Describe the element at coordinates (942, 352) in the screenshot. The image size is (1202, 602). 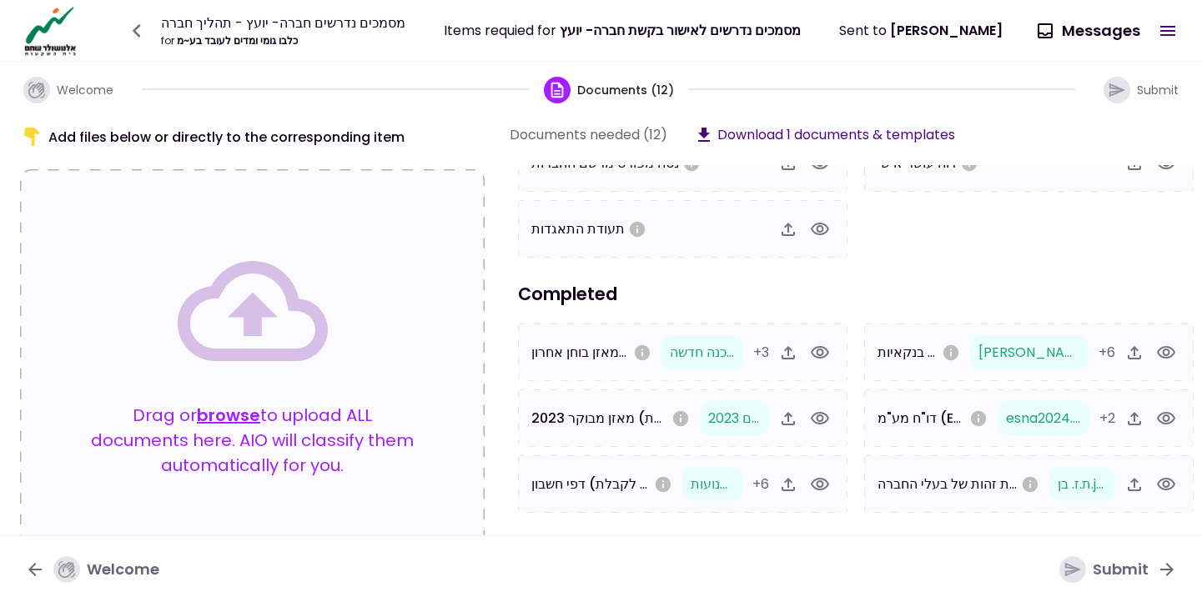
I see `span: פירוט הלוואות בנקאיות` at that location.